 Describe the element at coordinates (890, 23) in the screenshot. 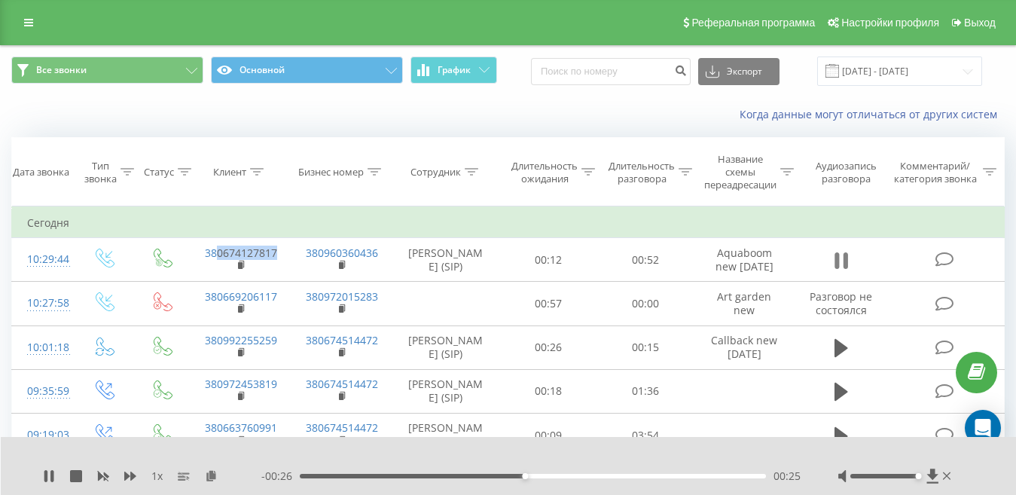

I see `span: Настройки профиля` at that location.